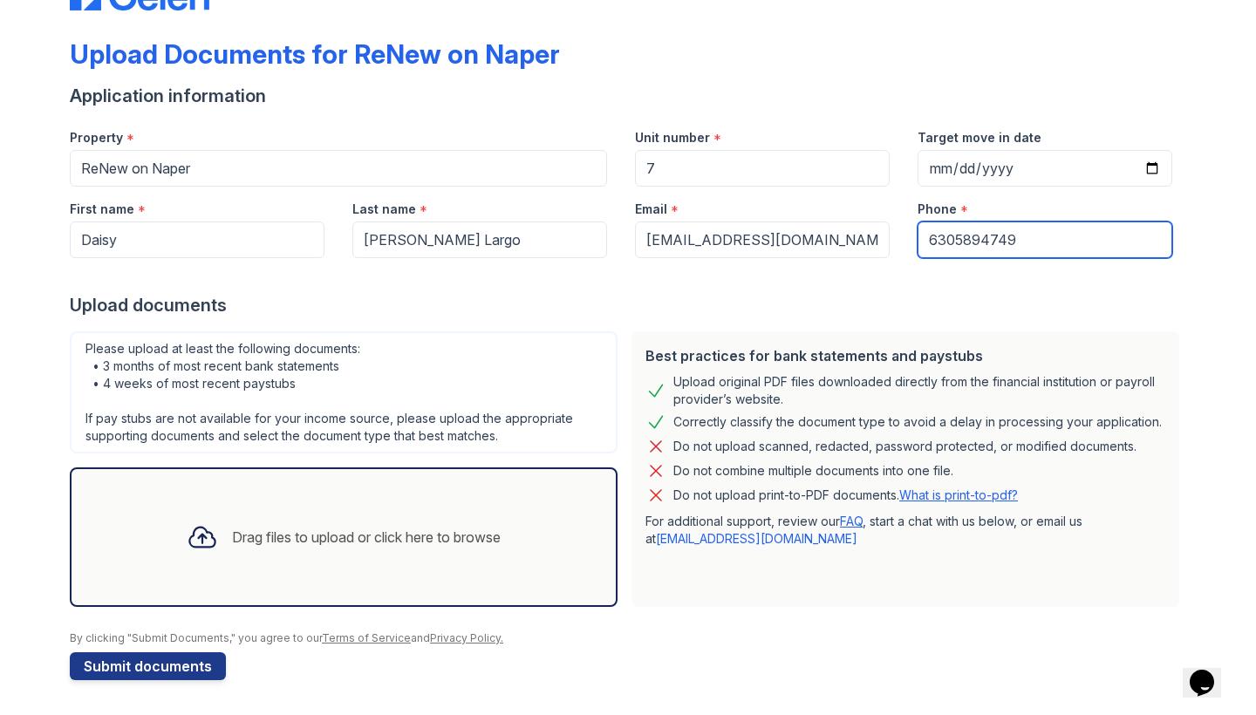 This screenshot has width=1256, height=715. I want to click on label: Target move in date, so click(979, 138).